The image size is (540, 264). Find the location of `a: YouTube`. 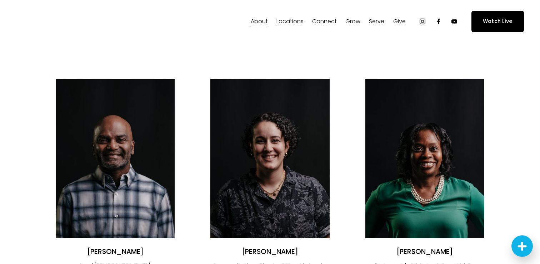

a: YouTube is located at coordinates (454, 21).